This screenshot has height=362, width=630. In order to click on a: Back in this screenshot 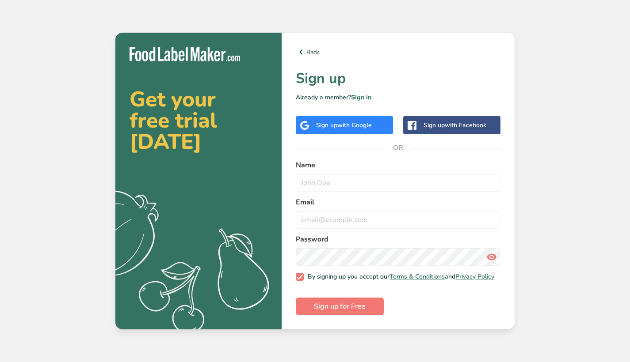, I will do `click(398, 52)`.